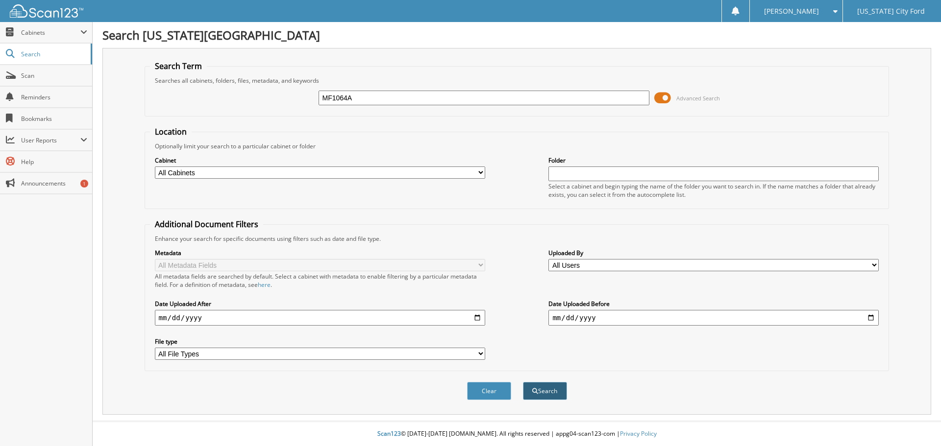 The image size is (941, 446). What do you see at coordinates (320, 160) in the screenshot?
I see `label: Cabinet` at bounding box center [320, 160].